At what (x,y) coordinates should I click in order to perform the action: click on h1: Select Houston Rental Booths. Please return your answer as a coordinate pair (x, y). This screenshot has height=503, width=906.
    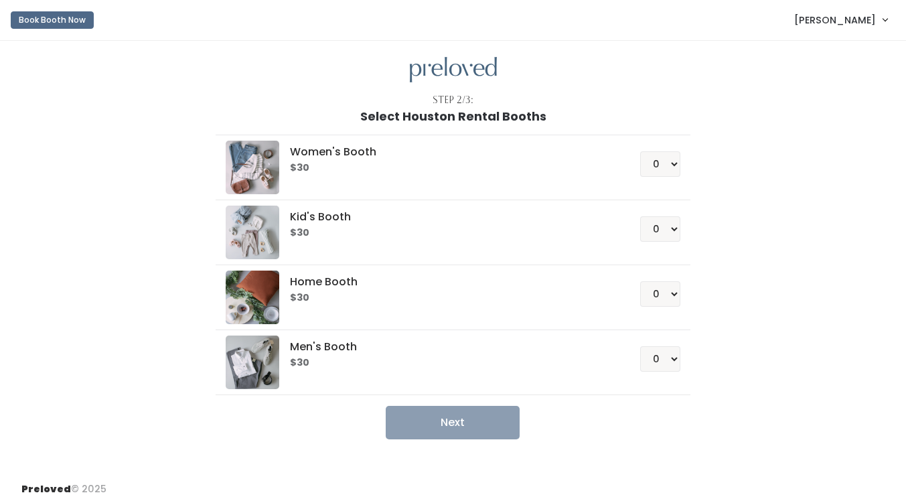
    Looking at the image, I should click on (453, 117).